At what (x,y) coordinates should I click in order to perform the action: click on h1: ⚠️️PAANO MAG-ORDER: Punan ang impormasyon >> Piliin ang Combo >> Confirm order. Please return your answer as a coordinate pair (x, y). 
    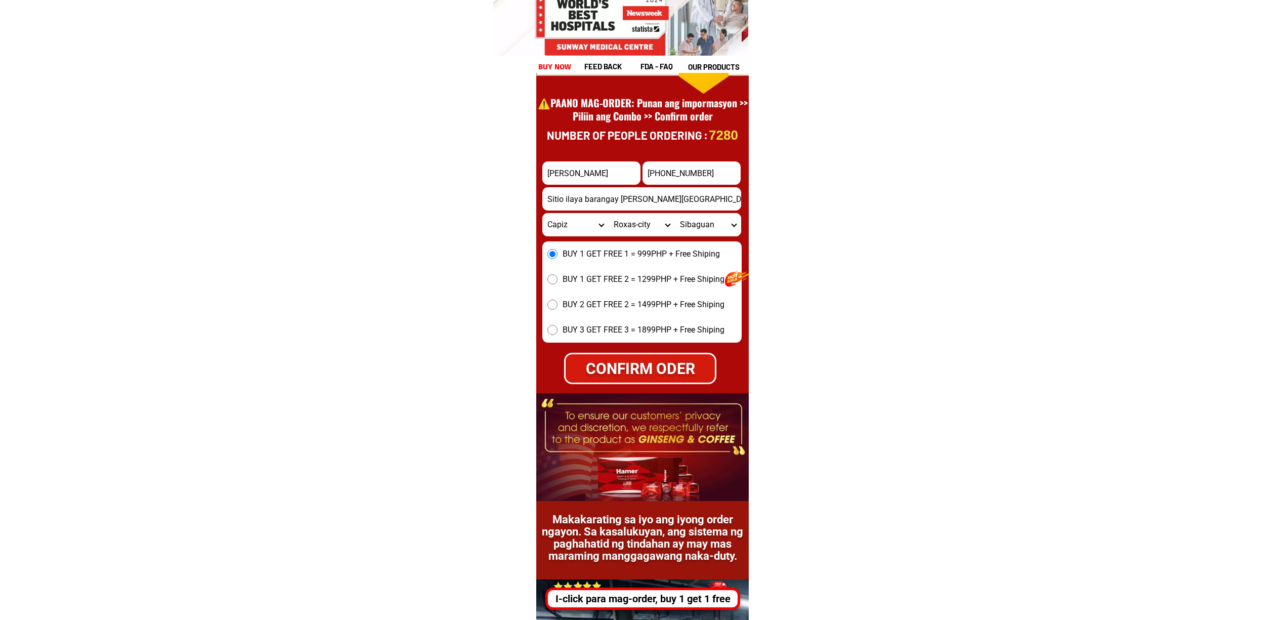
    Looking at the image, I should click on (642, 116).